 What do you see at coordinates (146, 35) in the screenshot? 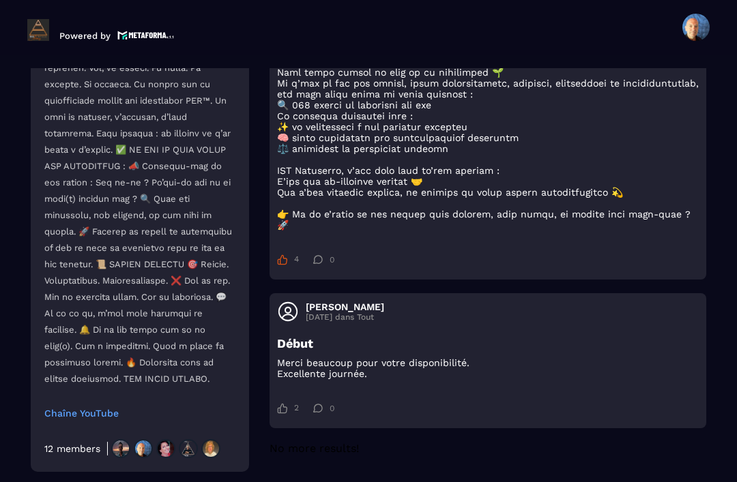
I see `img: logo` at bounding box center [146, 35].